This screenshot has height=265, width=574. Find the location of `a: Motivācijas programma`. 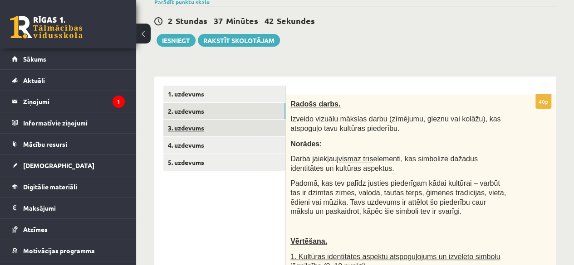

a: Motivācijas programma is located at coordinates (68, 251).